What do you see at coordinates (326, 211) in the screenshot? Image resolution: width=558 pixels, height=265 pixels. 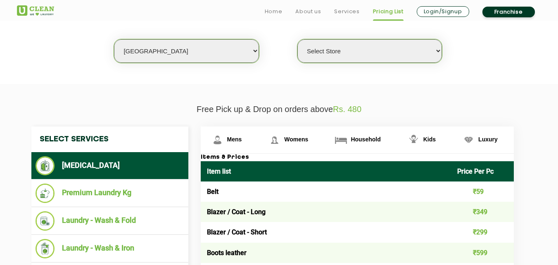 I see `td: Blazer / Coat - Long` at bounding box center [326, 211].